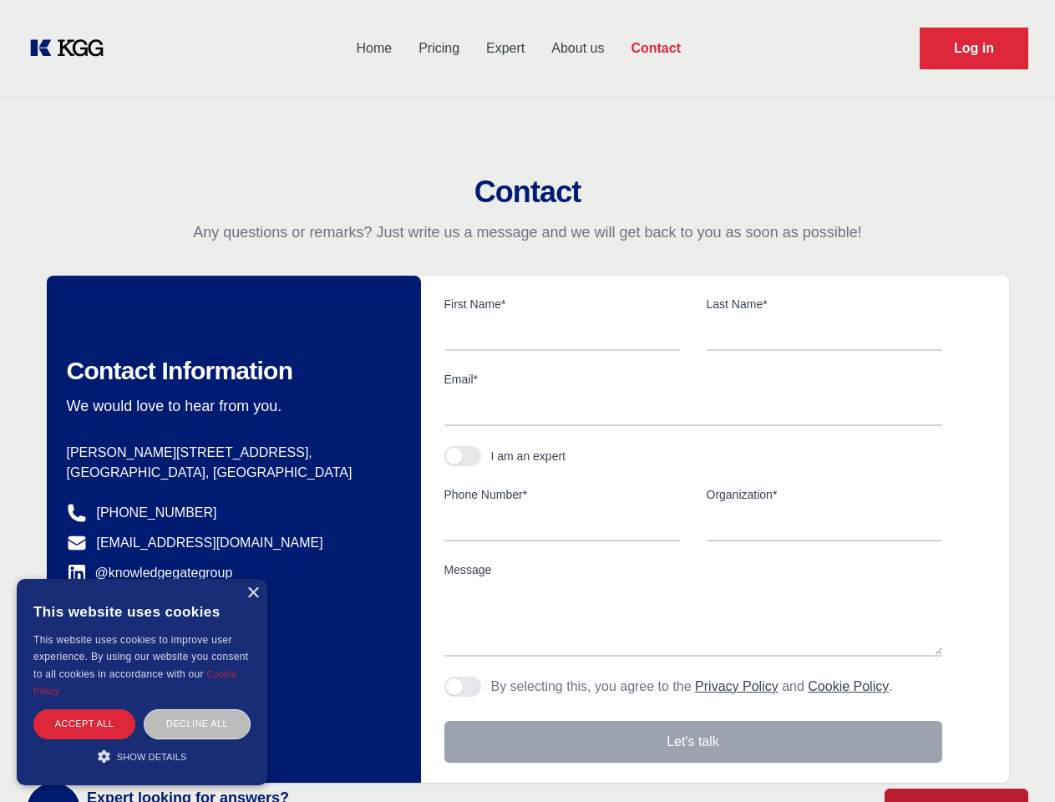 This screenshot has width=1055, height=802. I want to click on p: By selecting this, you agree to the and ., so click(692, 687).